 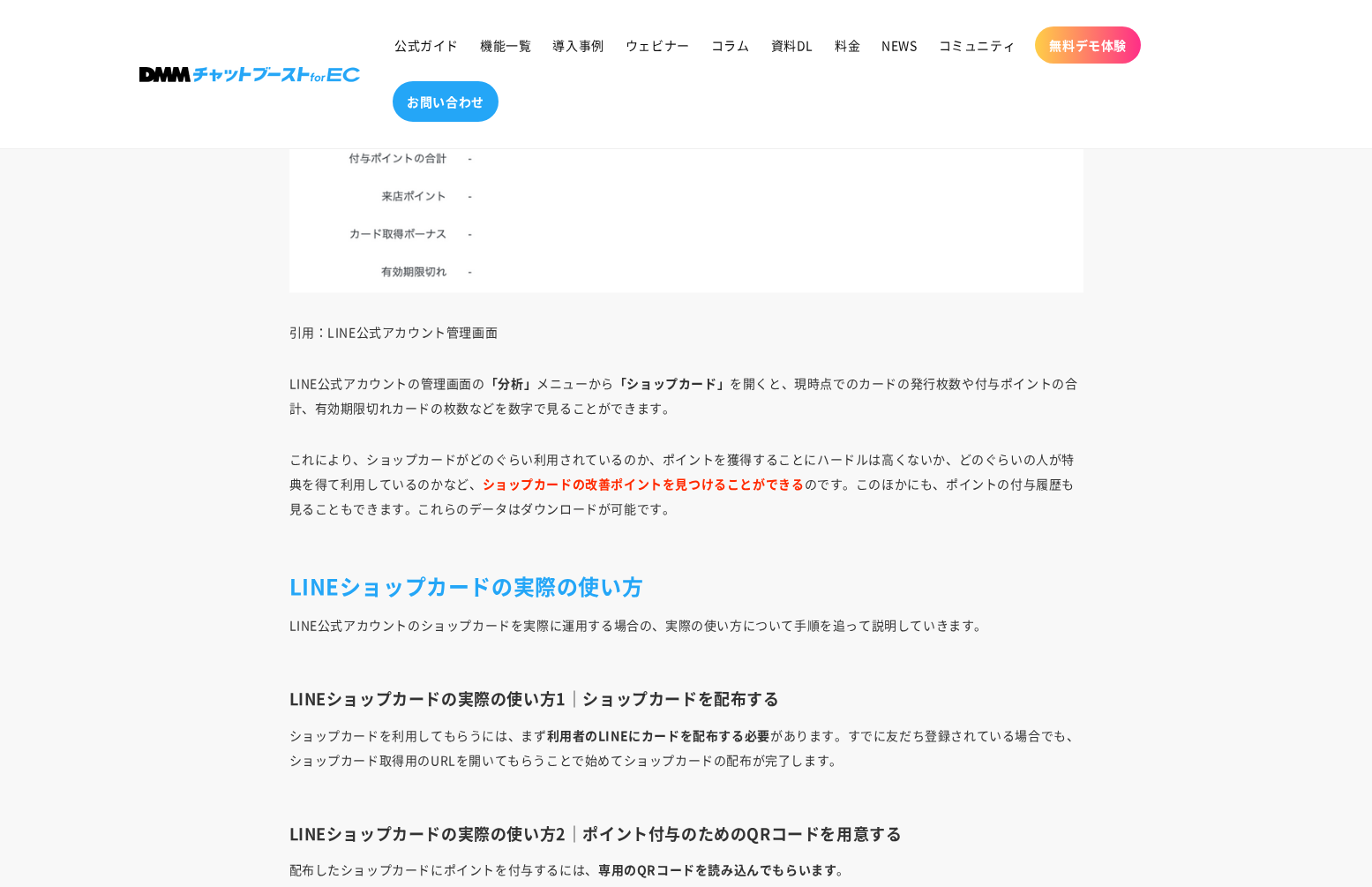 What do you see at coordinates (686, 834) in the screenshot?
I see `h3: LINEショップカードの実際の使い方2｜ポイント付与のためのQRコードを用意する` at bounding box center [686, 834].